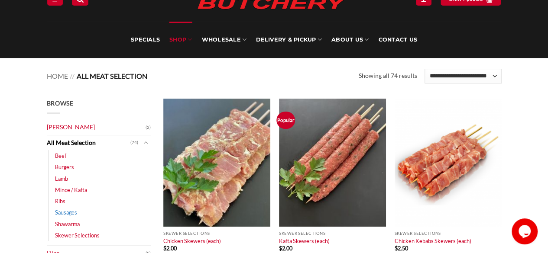 This screenshot has width=548, height=253. I want to click on a: Ribs, so click(60, 201).